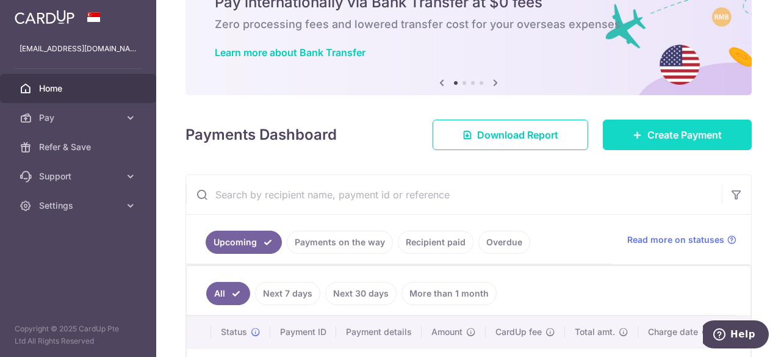 The image size is (781, 357). I want to click on span: Amount, so click(446, 332).